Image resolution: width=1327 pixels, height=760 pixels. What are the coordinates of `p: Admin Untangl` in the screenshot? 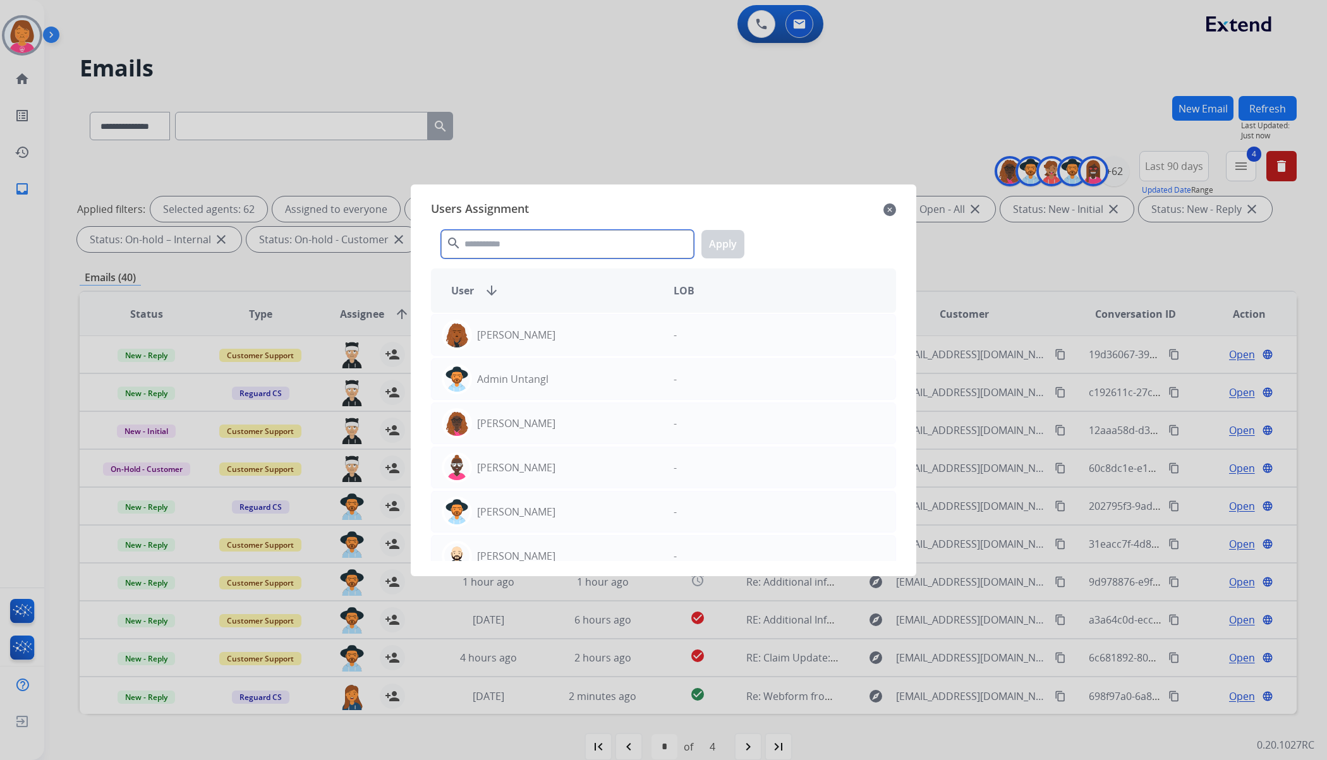 It's located at (512, 379).